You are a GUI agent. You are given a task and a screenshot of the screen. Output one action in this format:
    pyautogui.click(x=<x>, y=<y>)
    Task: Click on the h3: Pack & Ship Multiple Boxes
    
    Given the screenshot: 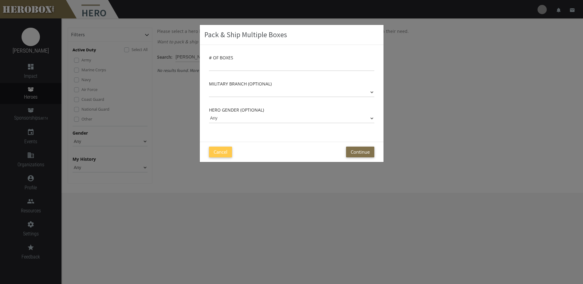 What is the action you would take?
    pyautogui.click(x=292, y=35)
    